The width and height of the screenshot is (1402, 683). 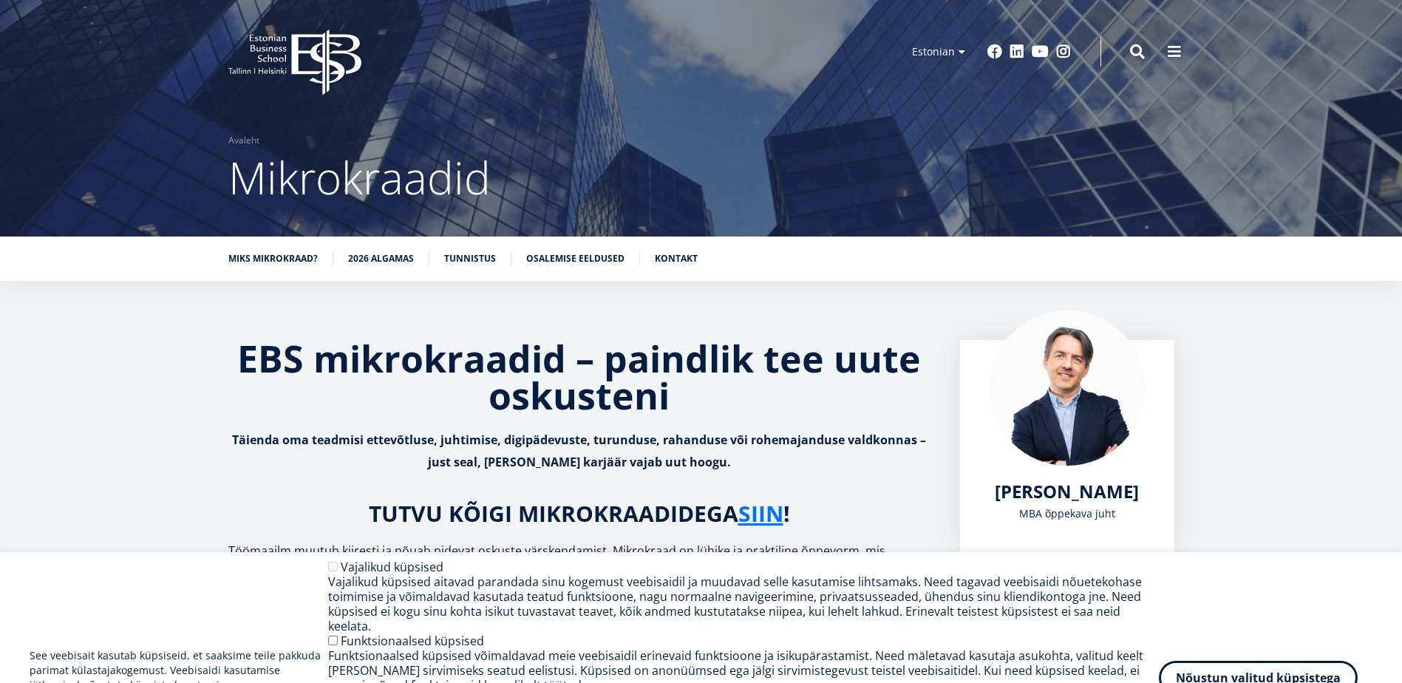 What do you see at coordinates (381, 259) in the screenshot?
I see `a: 2026 algamas` at bounding box center [381, 259].